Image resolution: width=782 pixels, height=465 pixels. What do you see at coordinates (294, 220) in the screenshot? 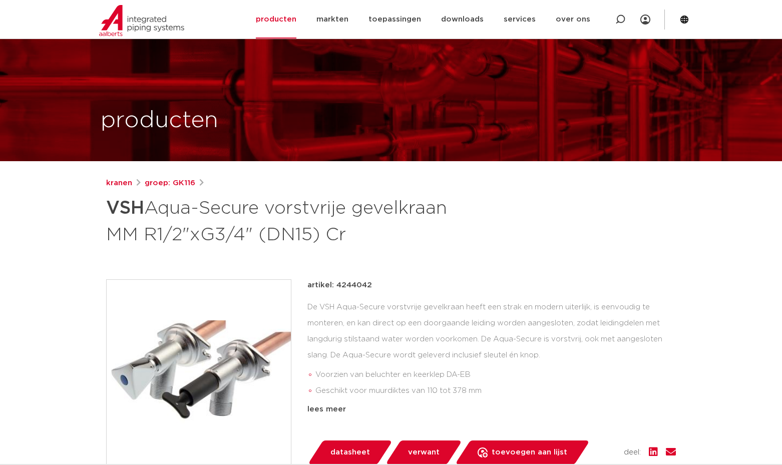
I see `h1: Aqua-Secure vorstvrije gevelkraan MM R1/2"xG3/4" (DN15) Cr` at bounding box center [294, 220].